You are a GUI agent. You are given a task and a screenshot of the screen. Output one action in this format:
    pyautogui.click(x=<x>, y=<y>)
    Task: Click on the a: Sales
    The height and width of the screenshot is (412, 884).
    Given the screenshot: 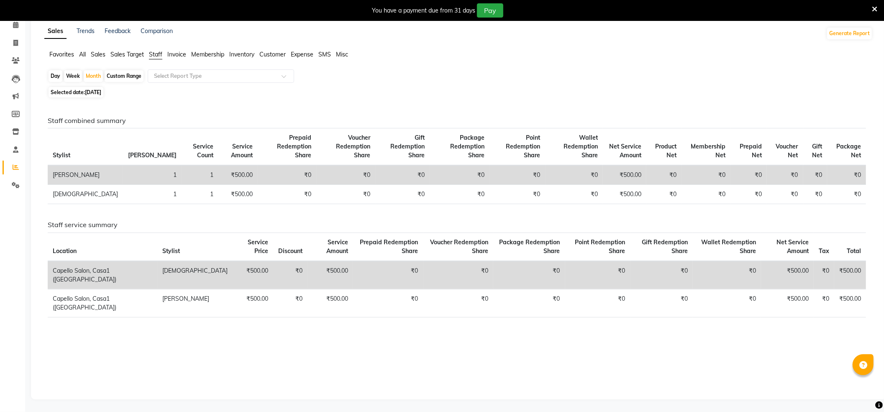 What is the action you would take?
    pyautogui.click(x=55, y=31)
    